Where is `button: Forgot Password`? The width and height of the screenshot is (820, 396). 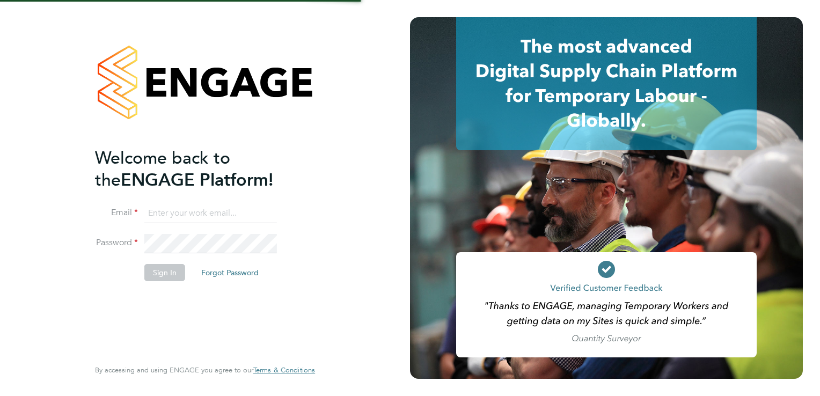
button: Forgot Password is located at coordinates (230, 273).